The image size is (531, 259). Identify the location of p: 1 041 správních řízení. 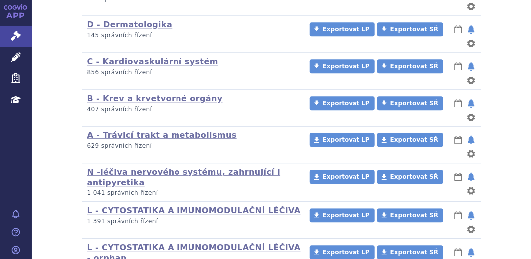
(194, 193).